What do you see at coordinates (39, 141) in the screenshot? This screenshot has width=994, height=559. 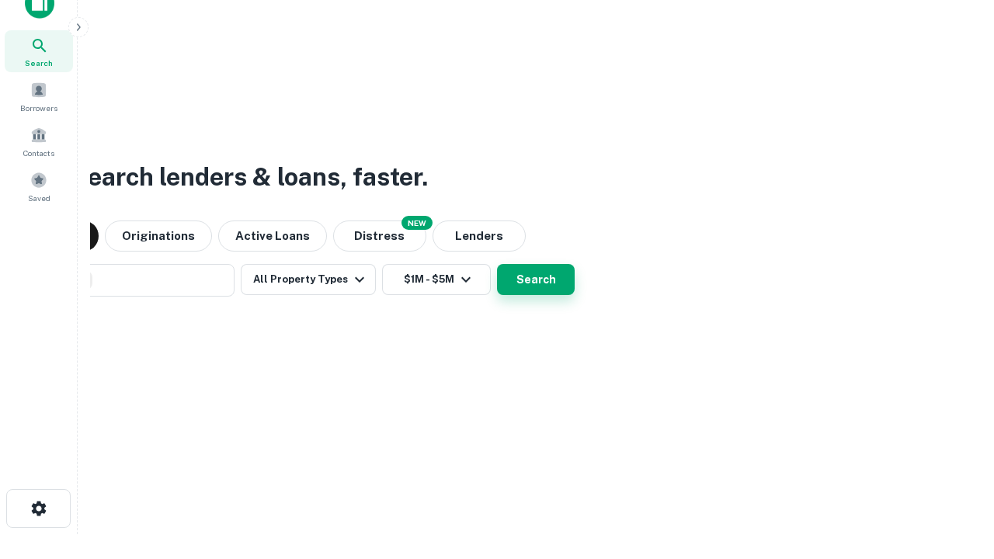 I see `a: Contacts` at bounding box center [39, 141].